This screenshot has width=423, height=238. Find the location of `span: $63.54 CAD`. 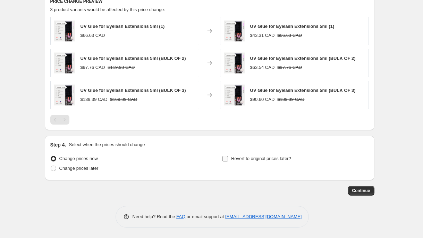

span: $63.54 CAD is located at coordinates (263, 67).